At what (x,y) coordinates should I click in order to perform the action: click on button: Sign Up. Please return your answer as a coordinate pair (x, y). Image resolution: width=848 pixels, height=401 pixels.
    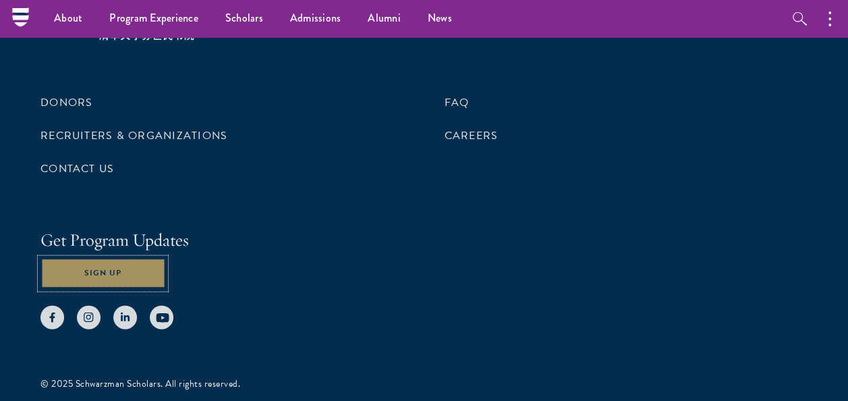
    Looking at the image, I should click on (103, 273).